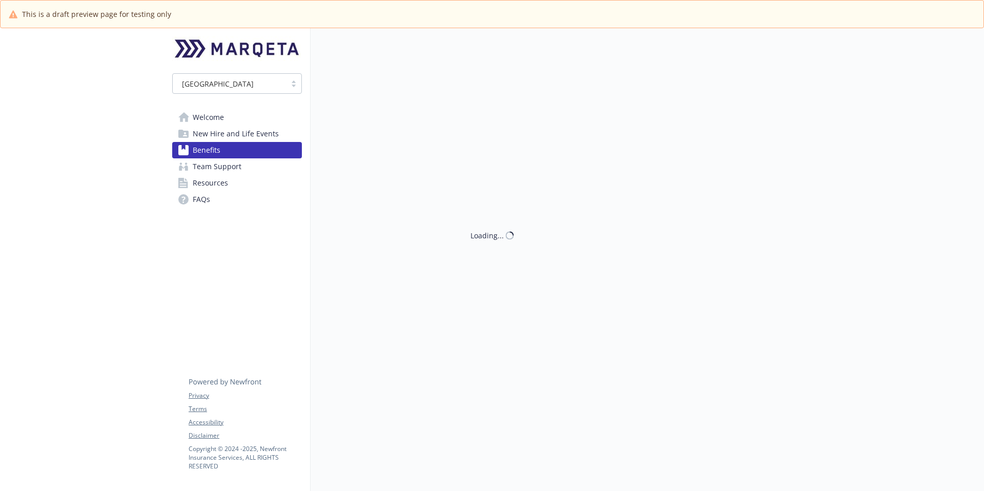 The image size is (984, 491). I want to click on div: Loading..., so click(487, 235).